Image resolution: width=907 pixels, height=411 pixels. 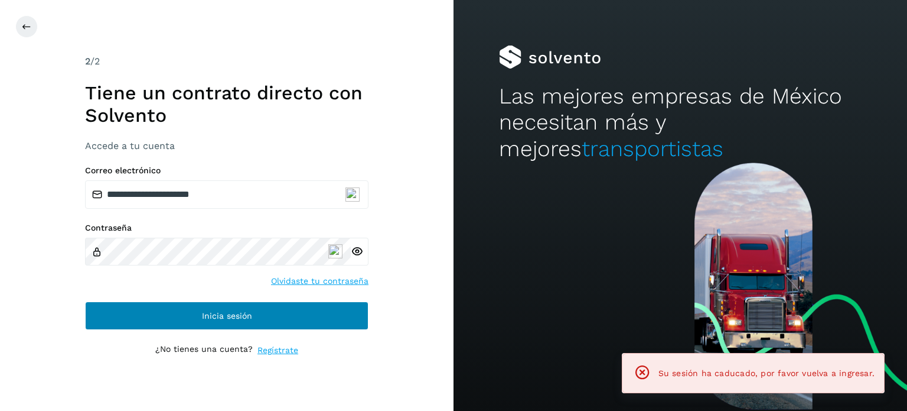 I want to click on span: Su sesión ha caducado, por favor vuelva a ingresar., so click(x=767, y=373).